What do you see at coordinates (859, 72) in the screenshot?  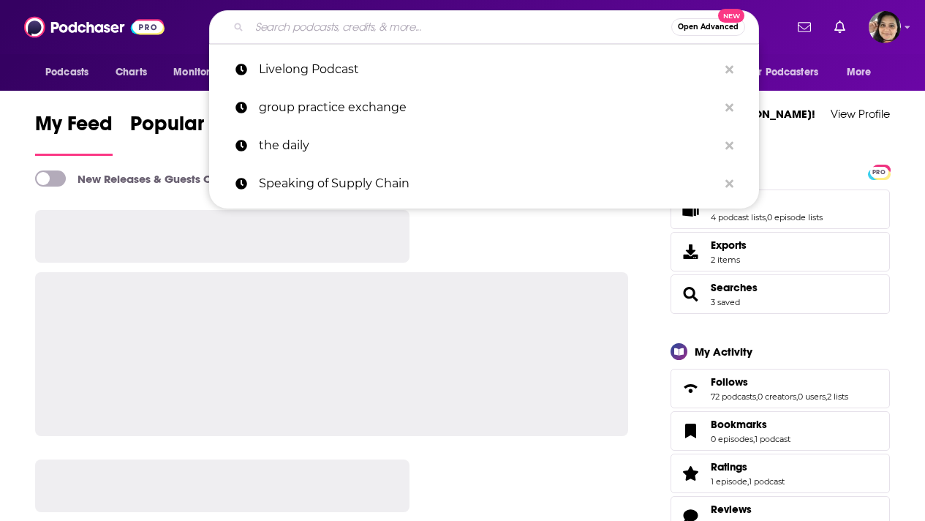 I see `span: More` at bounding box center [859, 72].